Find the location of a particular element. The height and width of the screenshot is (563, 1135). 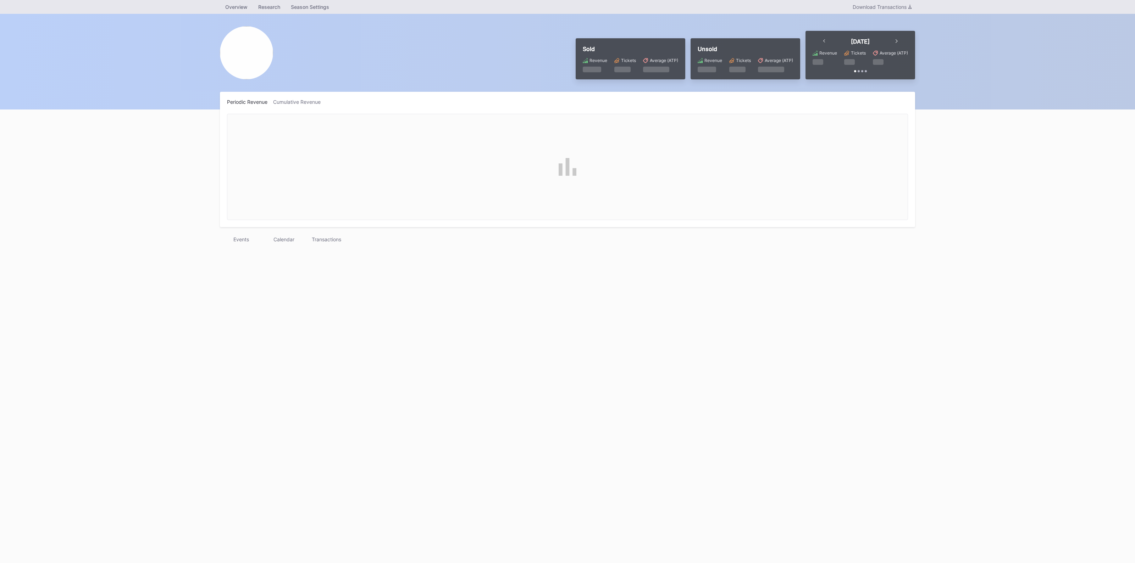

div: Transactions is located at coordinates (326, 239).